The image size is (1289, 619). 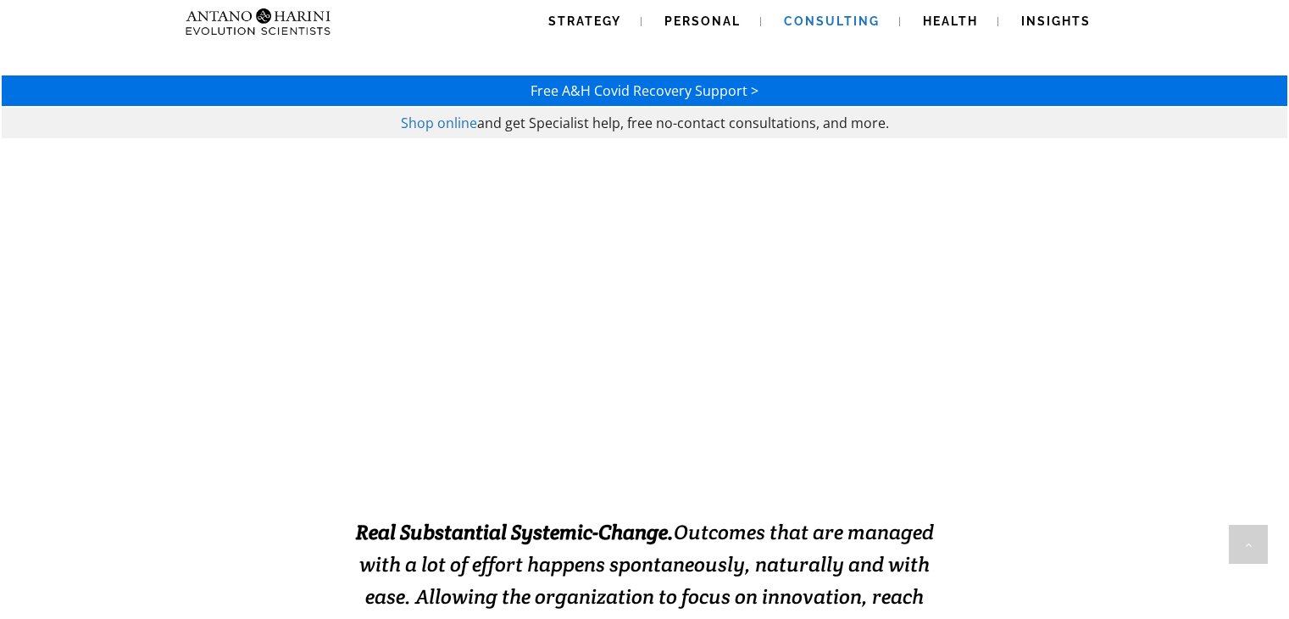 What do you see at coordinates (703, 21) in the screenshot?
I see `span: Personal` at bounding box center [703, 21].